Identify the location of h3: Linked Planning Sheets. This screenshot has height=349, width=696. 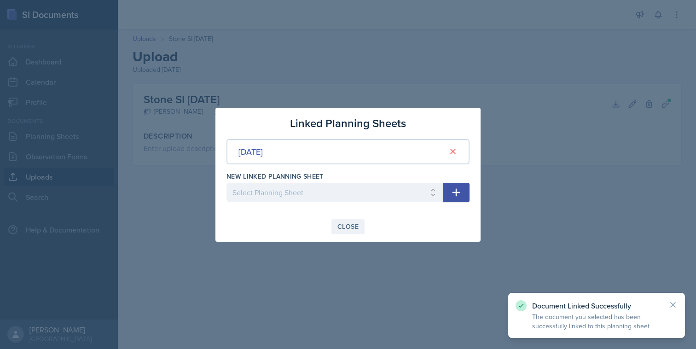
(348, 123).